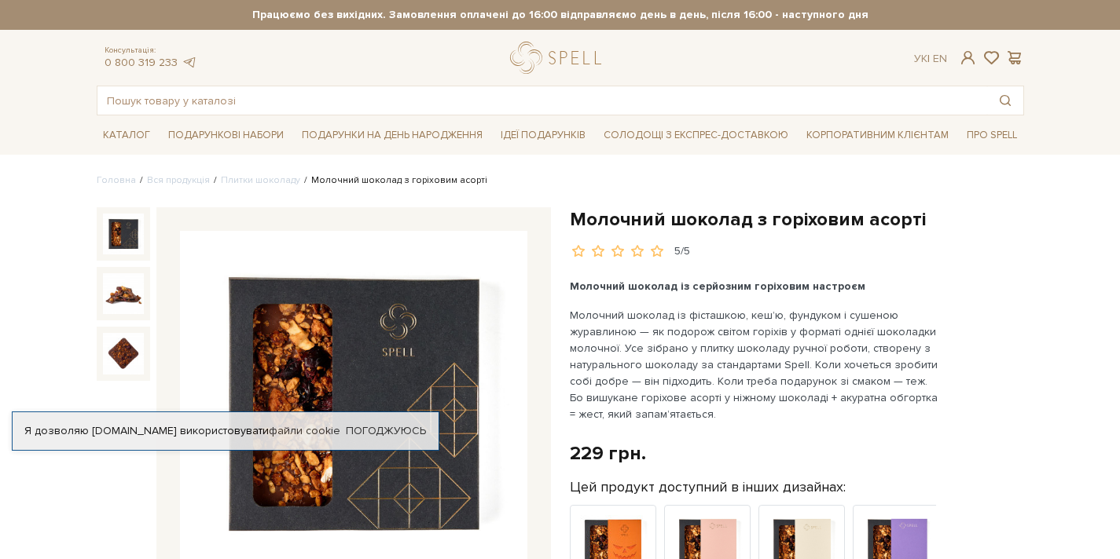  What do you see at coordinates (386, 431) in the screenshot?
I see `a: Погоджуюсь` at bounding box center [386, 431].